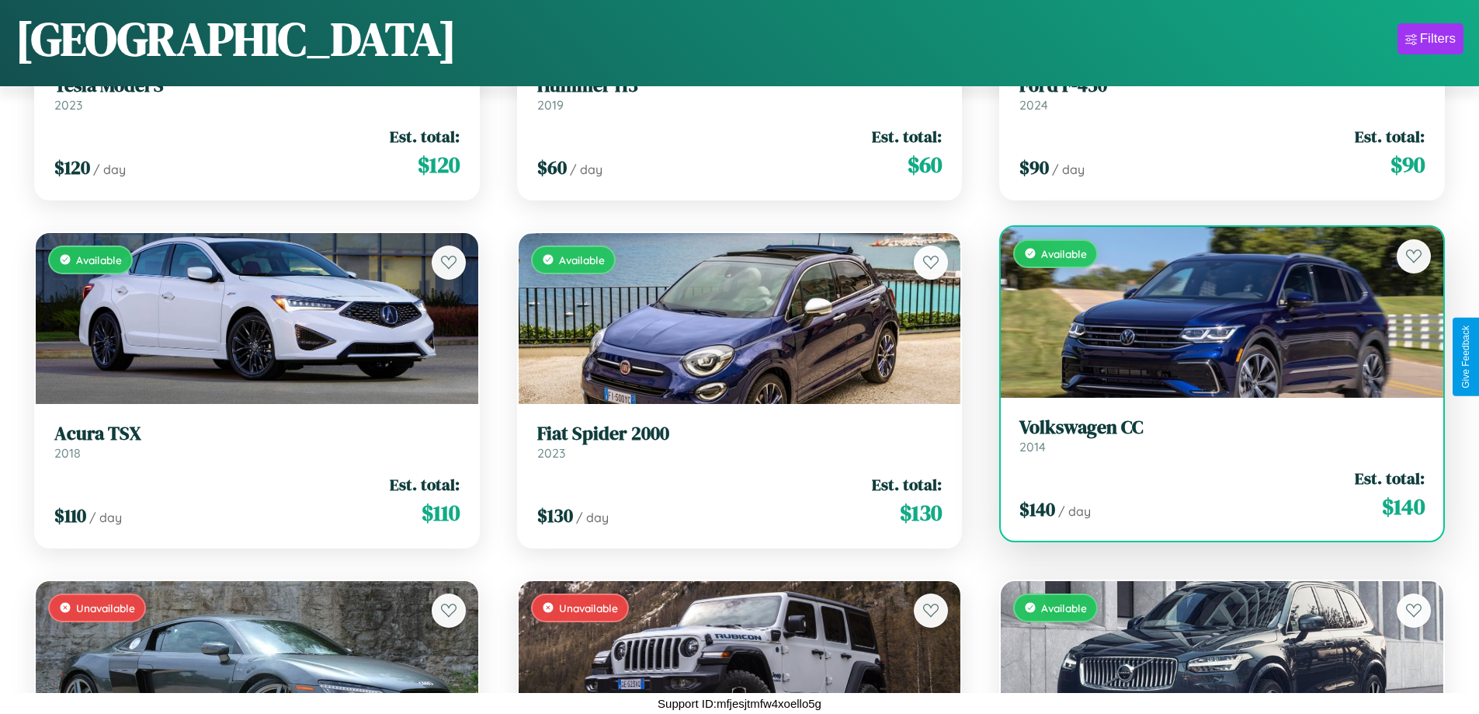  I want to click on a: Hummer H32019, so click(740, 93).